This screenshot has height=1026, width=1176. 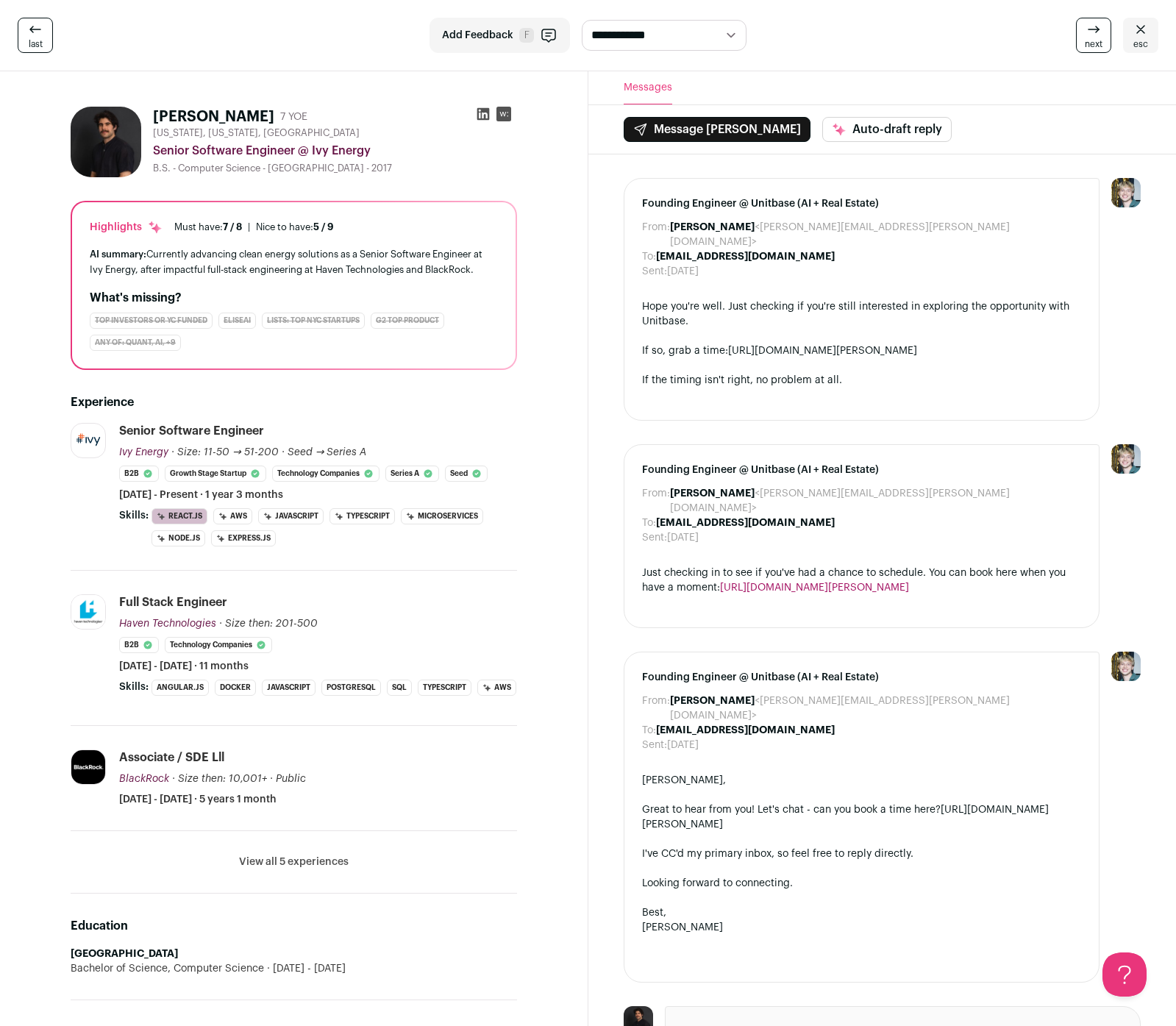 What do you see at coordinates (191, 431) in the screenshot?
I see `div: Senior Software Engineer` at bounding box center [191, 431].